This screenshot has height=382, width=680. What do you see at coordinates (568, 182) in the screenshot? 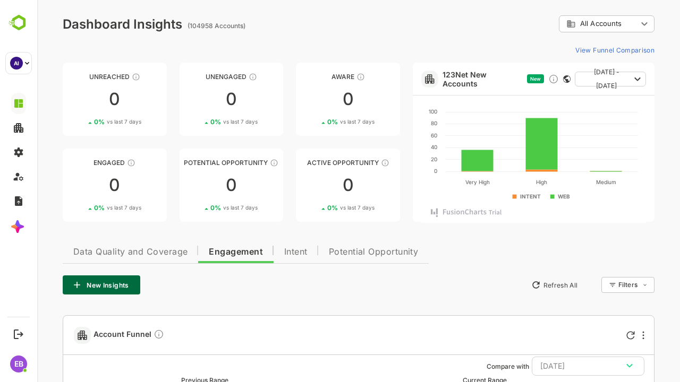
I see `text: Medium` at bounding box center [568, 182].